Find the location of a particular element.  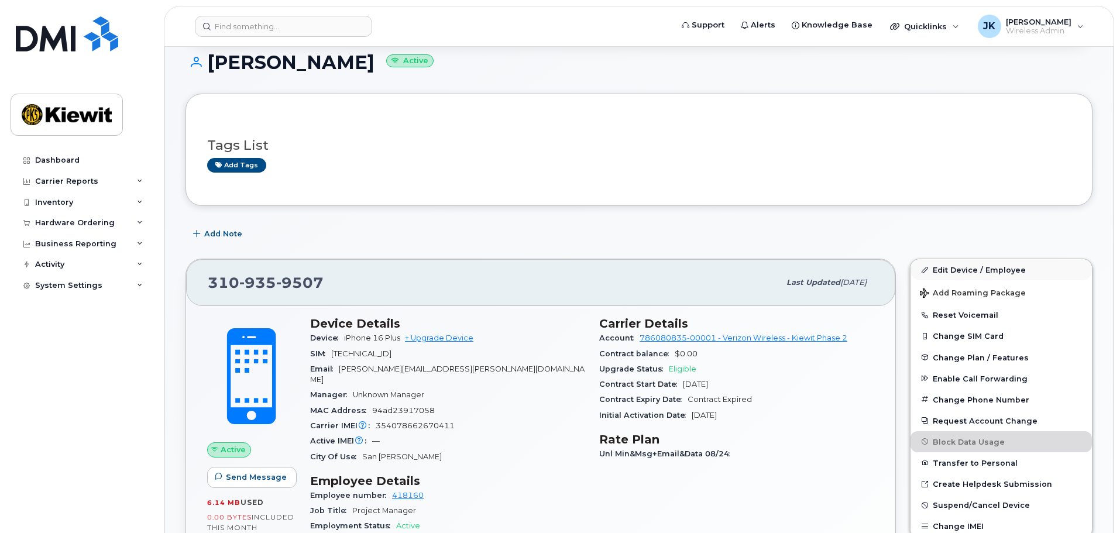

span: Contract Expired is located at coordinates (720, 399).